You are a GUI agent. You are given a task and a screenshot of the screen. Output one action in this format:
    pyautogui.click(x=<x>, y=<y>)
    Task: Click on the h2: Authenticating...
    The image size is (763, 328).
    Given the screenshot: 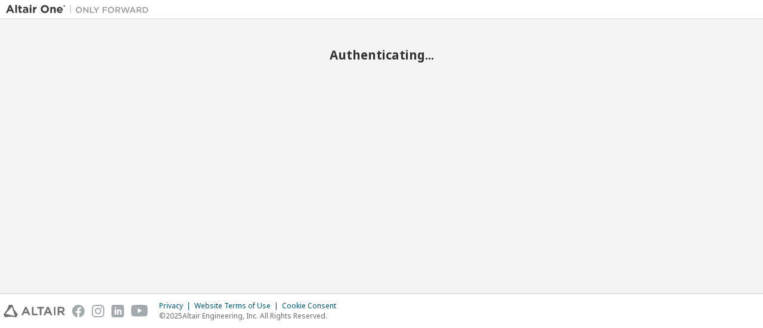 What is the action you would take?
    pyautogui.click(x=382, y=55)
    